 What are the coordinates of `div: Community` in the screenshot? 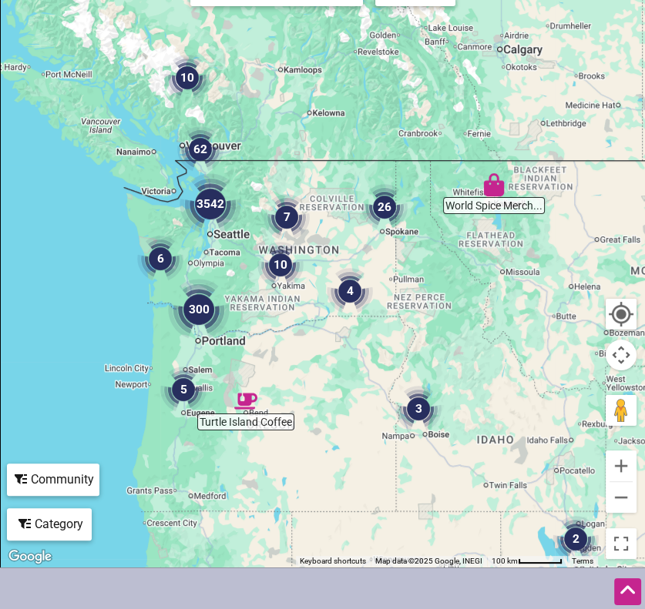 It's located at (53, 480).